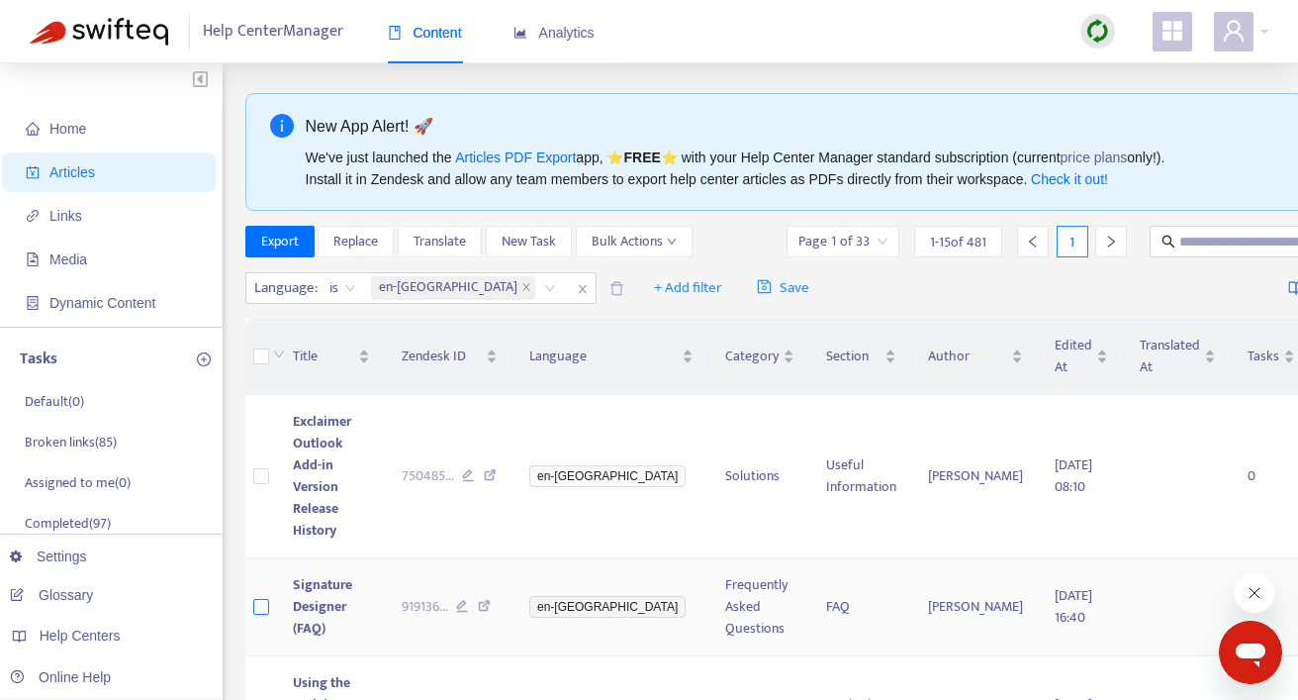 The image size is (1298, 700). What do you see at coordinates (282, 126) in the screenshot?
I see `span: info-circle` at bounding box center [282, 126].